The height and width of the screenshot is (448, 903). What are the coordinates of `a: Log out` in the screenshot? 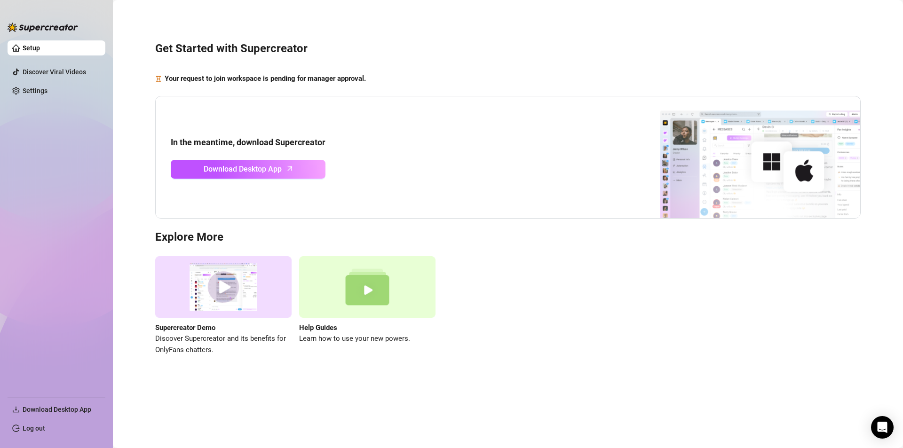 It's located at (34, 428).